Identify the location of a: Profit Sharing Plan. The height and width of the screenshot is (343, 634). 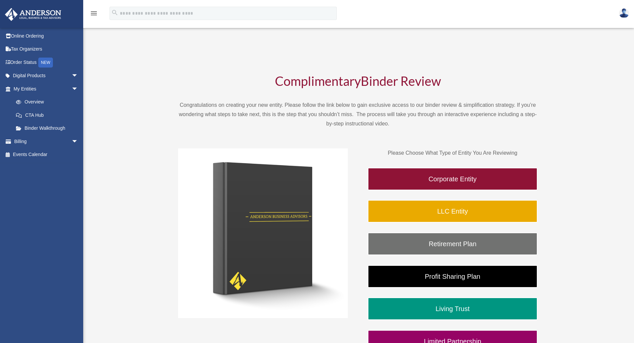
(453, 277).